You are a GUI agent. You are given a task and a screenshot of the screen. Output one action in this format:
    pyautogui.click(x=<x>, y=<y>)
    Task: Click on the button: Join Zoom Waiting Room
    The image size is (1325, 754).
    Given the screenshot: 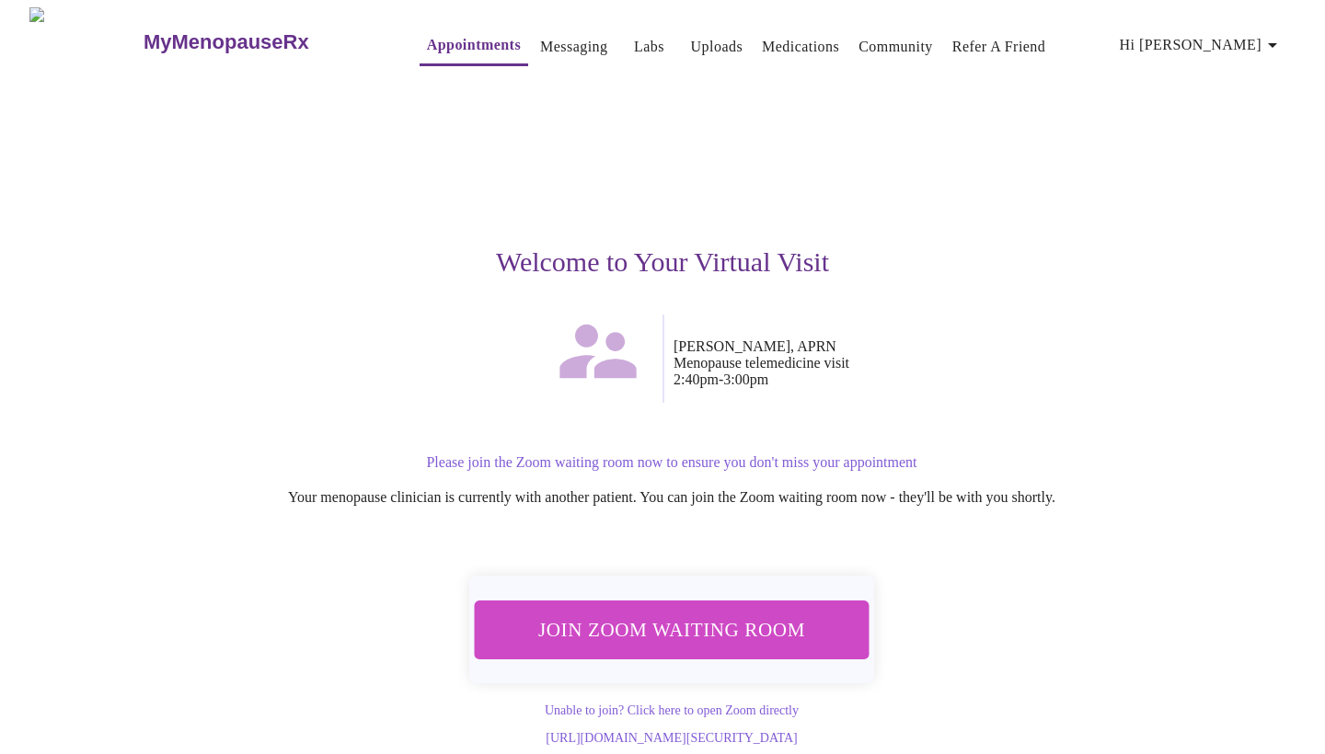 What is the action you would take?
    pyautogui.click(x=671, y=629)
    